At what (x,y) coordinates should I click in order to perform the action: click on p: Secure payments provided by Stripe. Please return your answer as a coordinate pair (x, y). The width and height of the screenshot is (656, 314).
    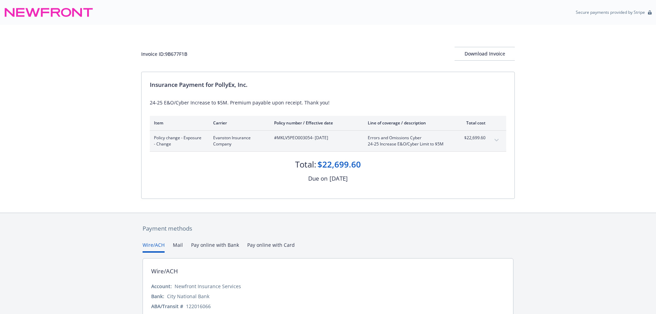
    Looking at the image, I should click on (610, 12).